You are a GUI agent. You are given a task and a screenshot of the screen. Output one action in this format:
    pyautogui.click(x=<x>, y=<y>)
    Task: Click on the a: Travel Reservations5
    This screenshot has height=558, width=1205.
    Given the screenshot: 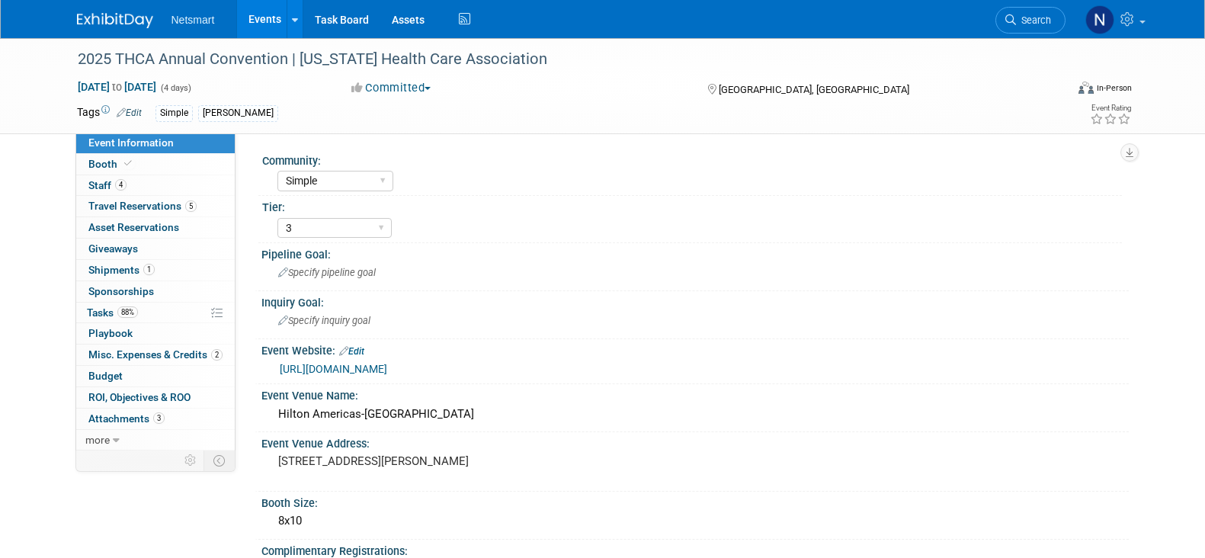 What is the action you would take?
    pyautogui.click(x=155, y=206)
    